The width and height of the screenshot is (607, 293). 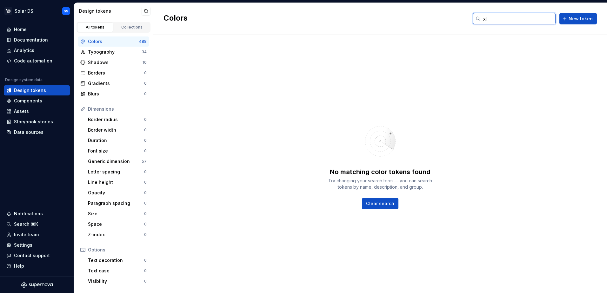 What do you see at coordinates (24, 80) in the screenshot?
I see `div: Design system data` at bounding box center [24, 80].